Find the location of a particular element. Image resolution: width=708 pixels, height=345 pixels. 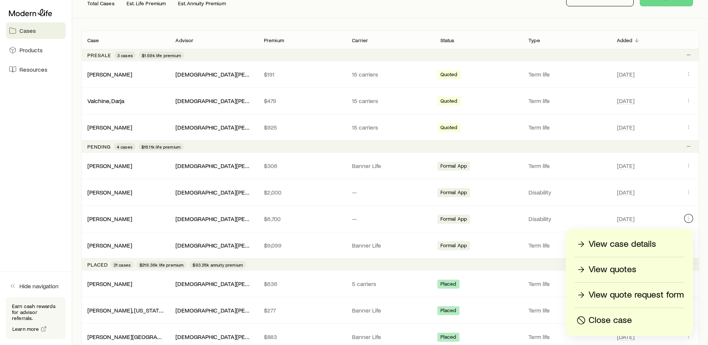

p: Total Cases is located at coordinates (101, 3).